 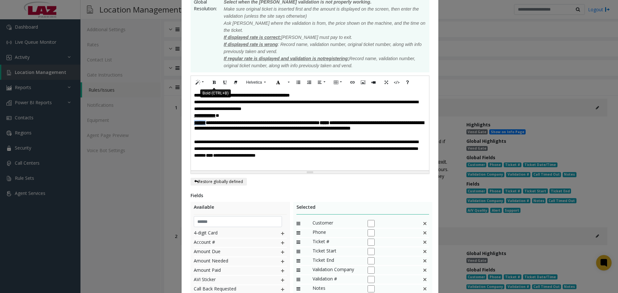 I want to click on span: Validation Company, so click(x=337, y=270).